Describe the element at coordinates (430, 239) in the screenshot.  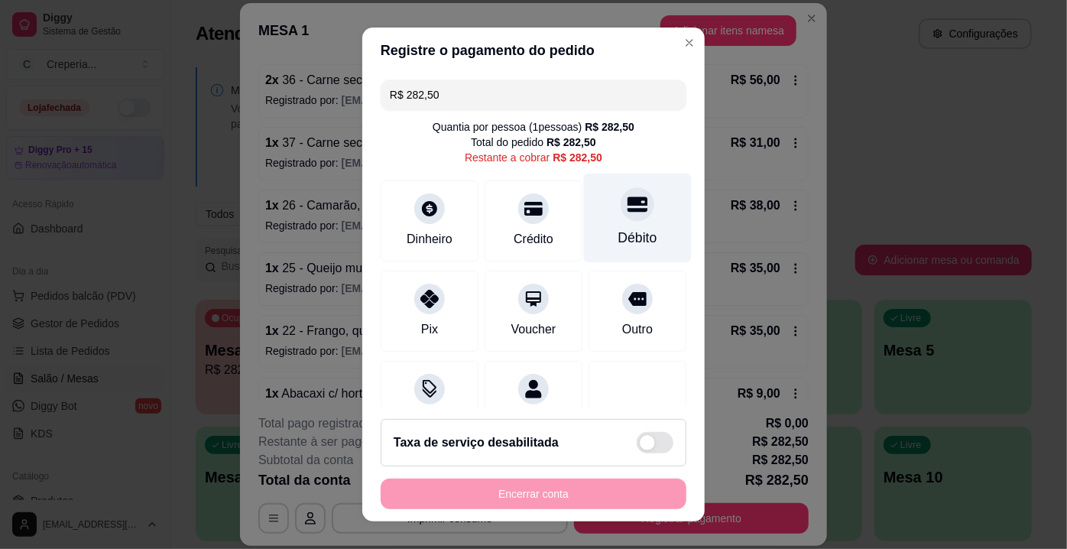
I see `div: Dinheiro` at that location.